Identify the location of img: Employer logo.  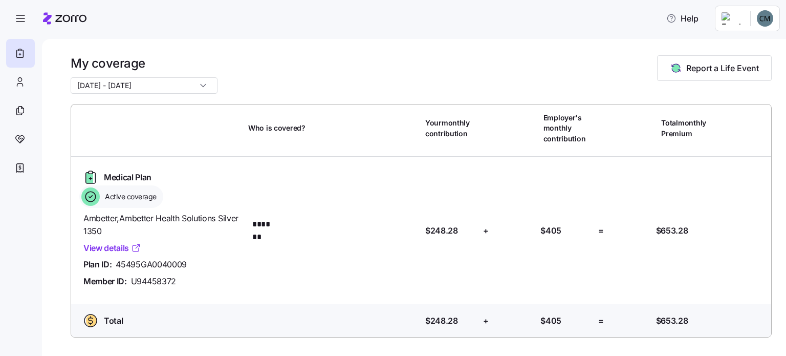
(732, 18).